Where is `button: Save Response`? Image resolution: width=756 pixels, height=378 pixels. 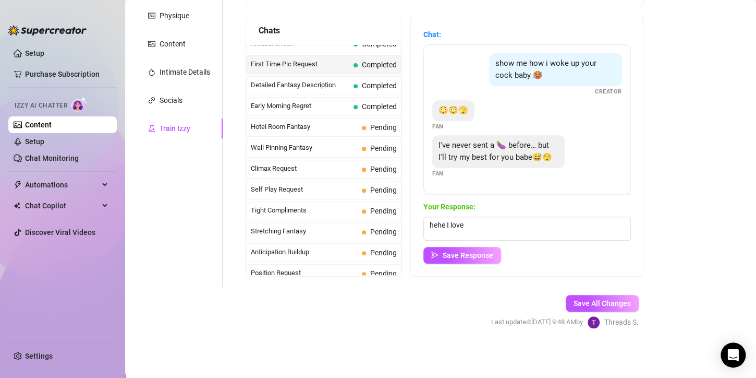
button: Save Response is located at coordinates (462, 255).